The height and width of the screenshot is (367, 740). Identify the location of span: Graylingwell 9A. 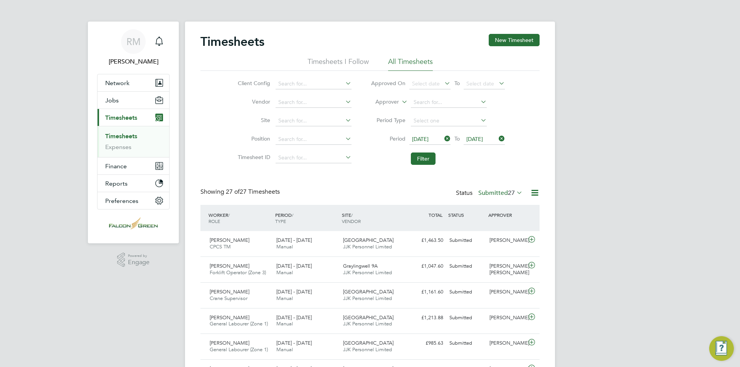
(360, 266).